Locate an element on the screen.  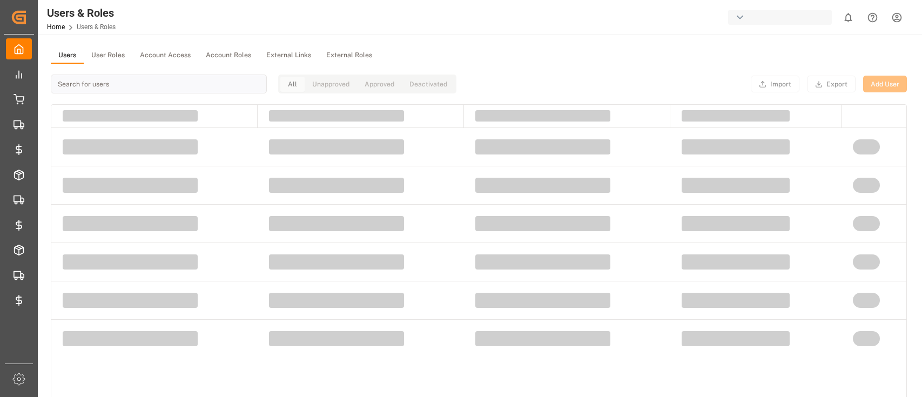
div: Users & Roles is located at coordinates (81, 13).